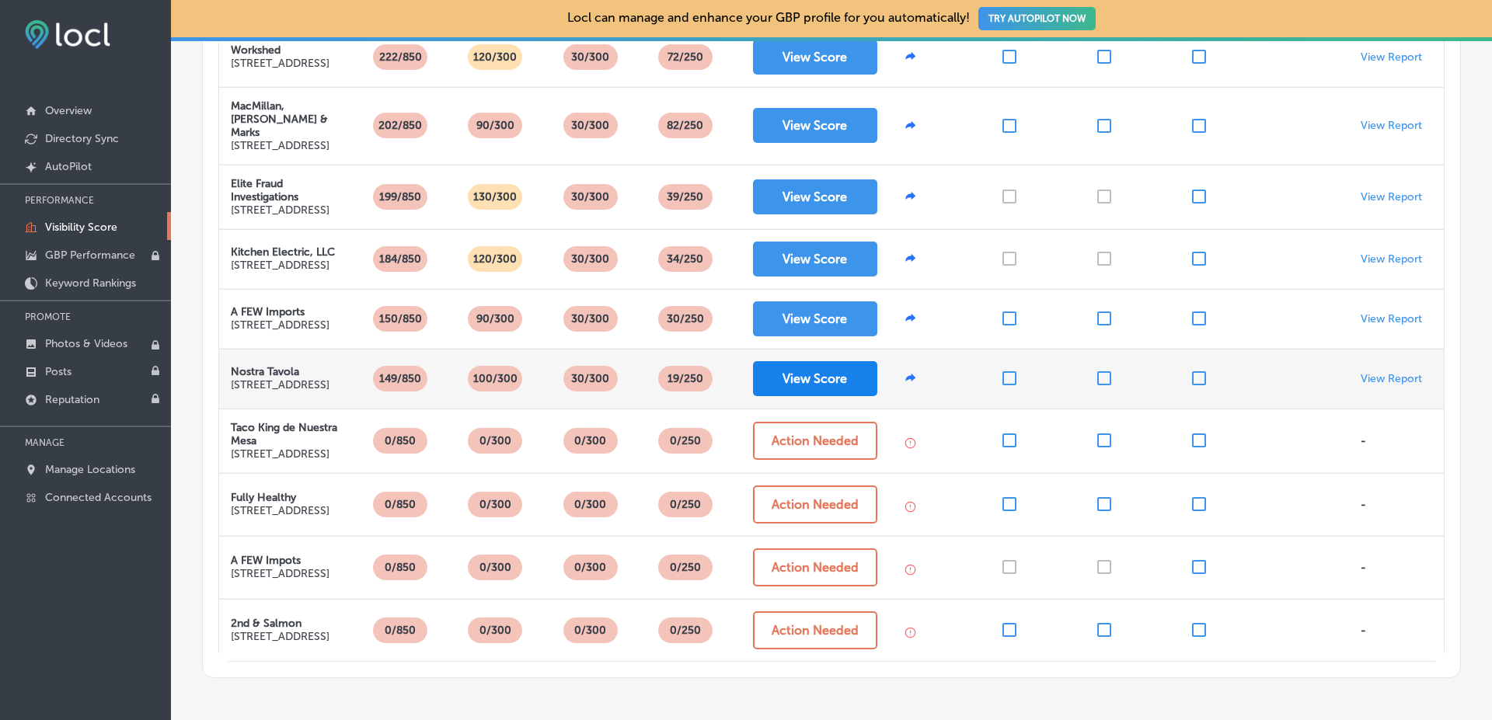 The height and width of the screenshot is (720, 1492). What do you see at coordinates (267, 312) in the screenshot?
I see `strong: A FEW Imports` at bounding box center [267, 312].